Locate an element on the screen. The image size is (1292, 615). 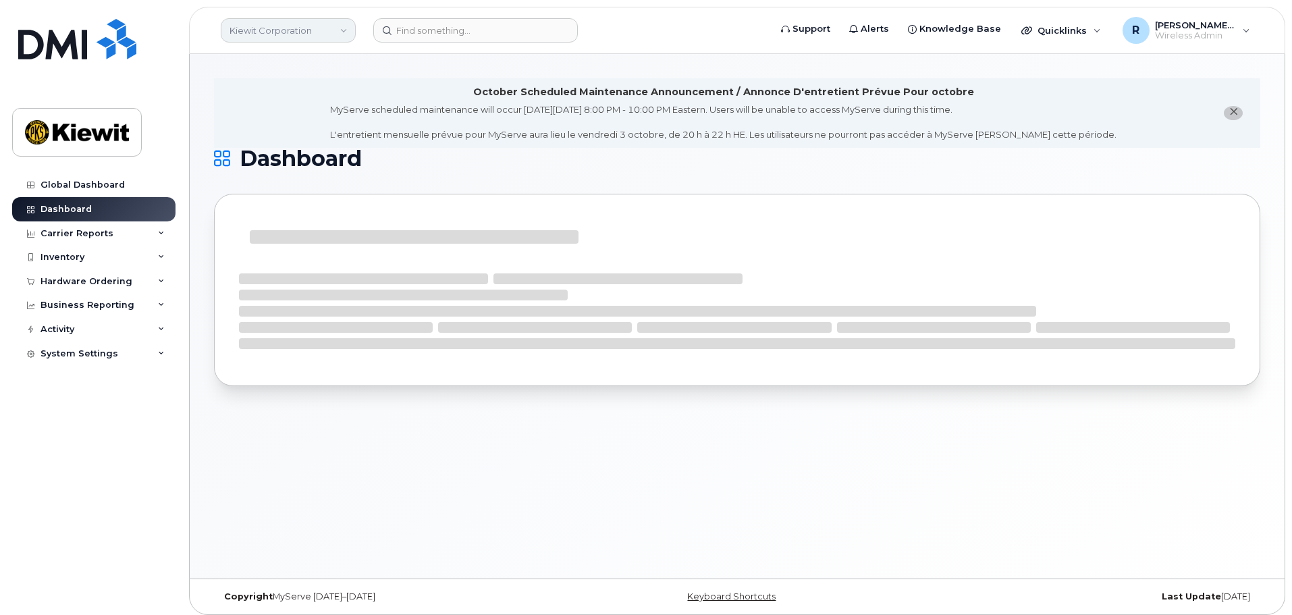
button: close notification is located at coordinates (1234, 113).